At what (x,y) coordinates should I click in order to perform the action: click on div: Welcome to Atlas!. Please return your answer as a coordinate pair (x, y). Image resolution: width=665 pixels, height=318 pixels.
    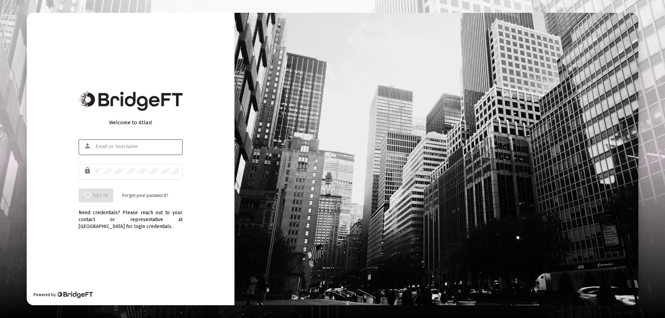
    Looking at the image, I should click on (131, 123).